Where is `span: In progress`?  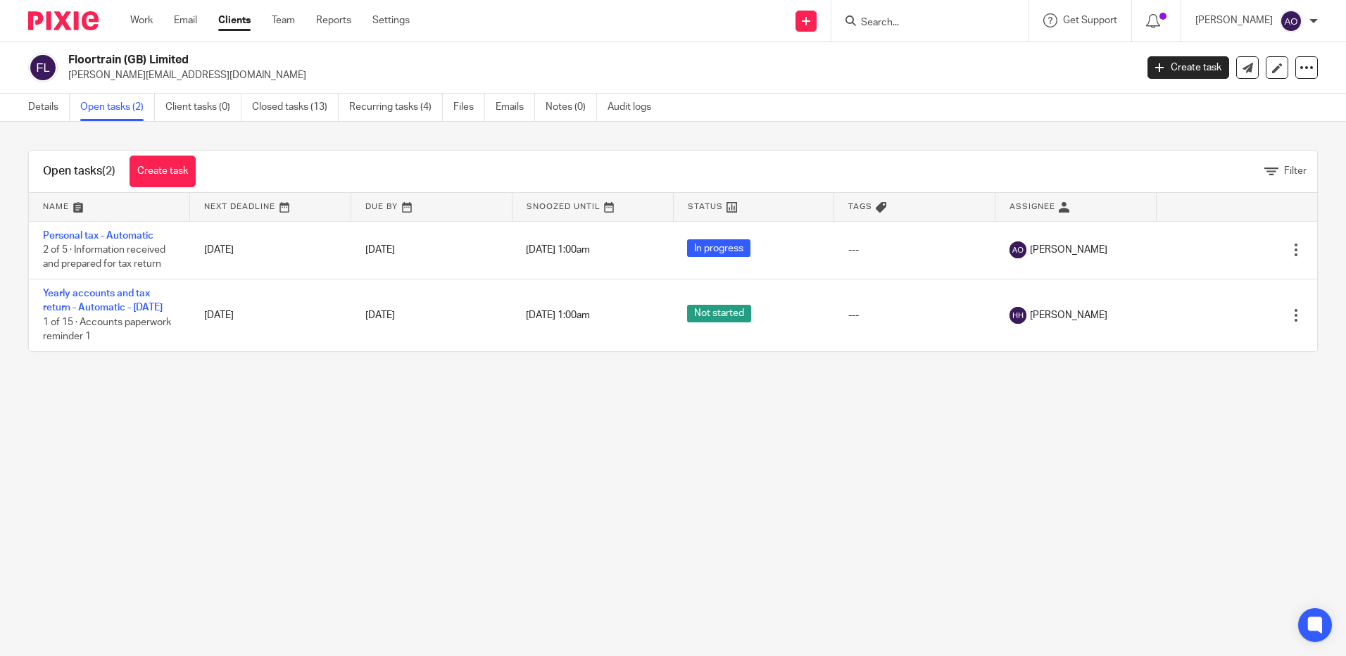 span: In progress is located at coordinates (719, 248).